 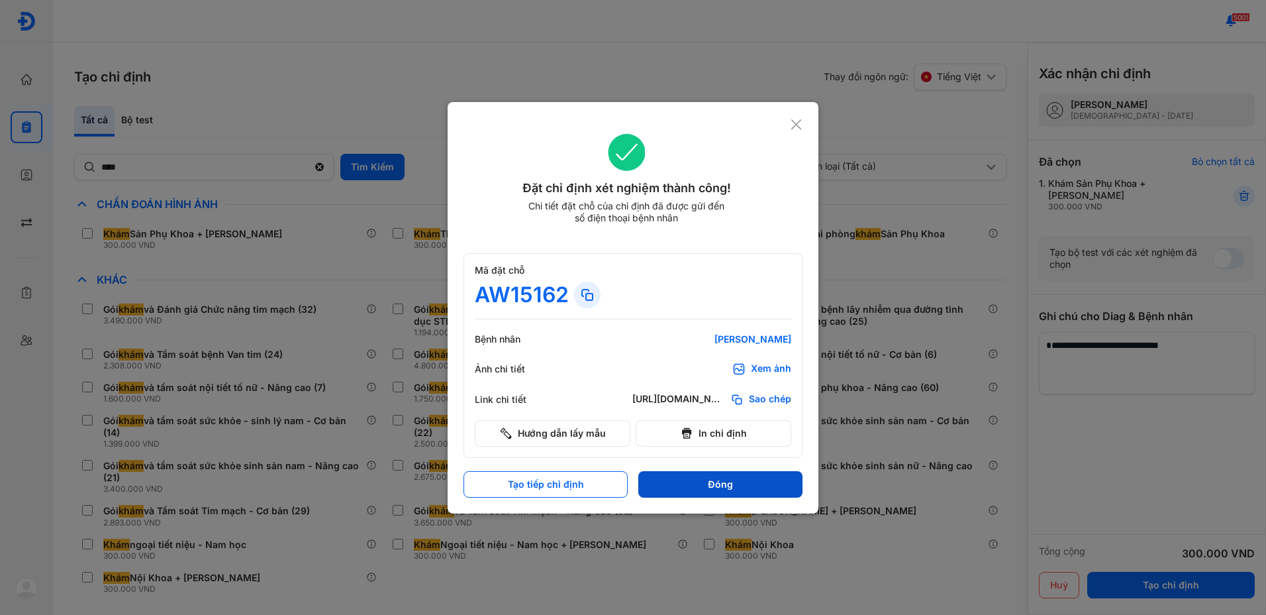 I want to click on div: AW15162, so click(x=522, y=295).